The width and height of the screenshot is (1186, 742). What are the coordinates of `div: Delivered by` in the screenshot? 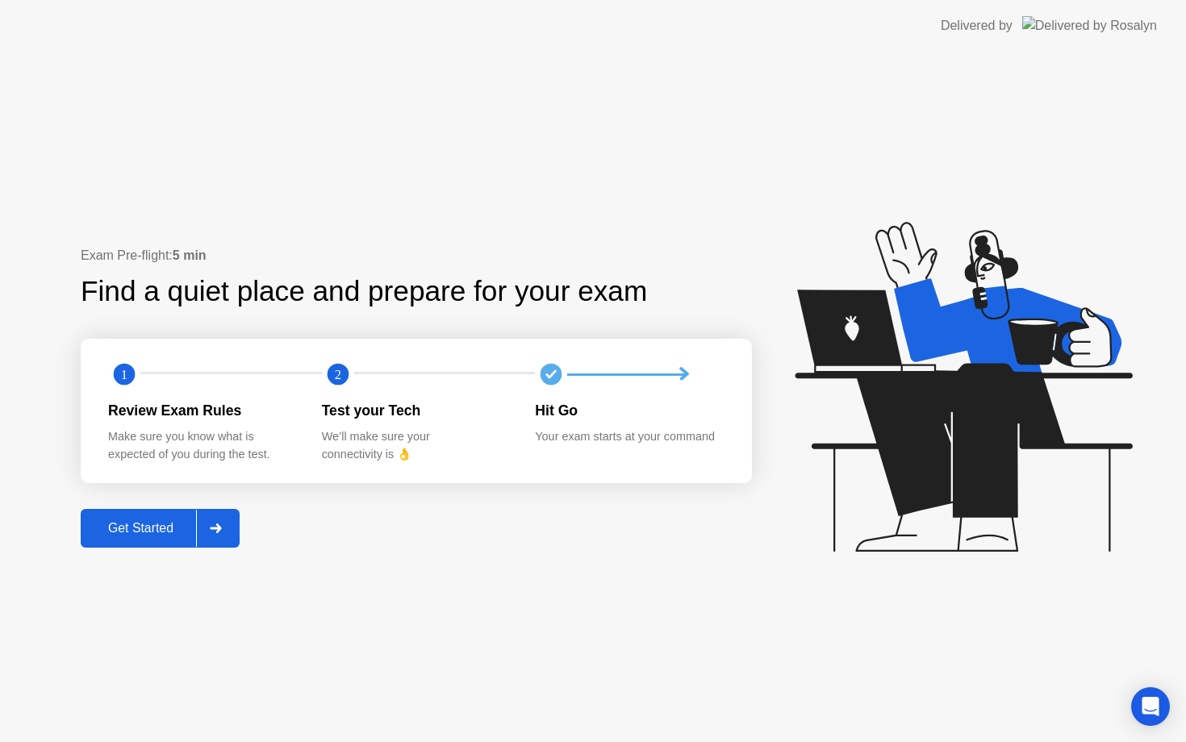 It's located at (976, 26).